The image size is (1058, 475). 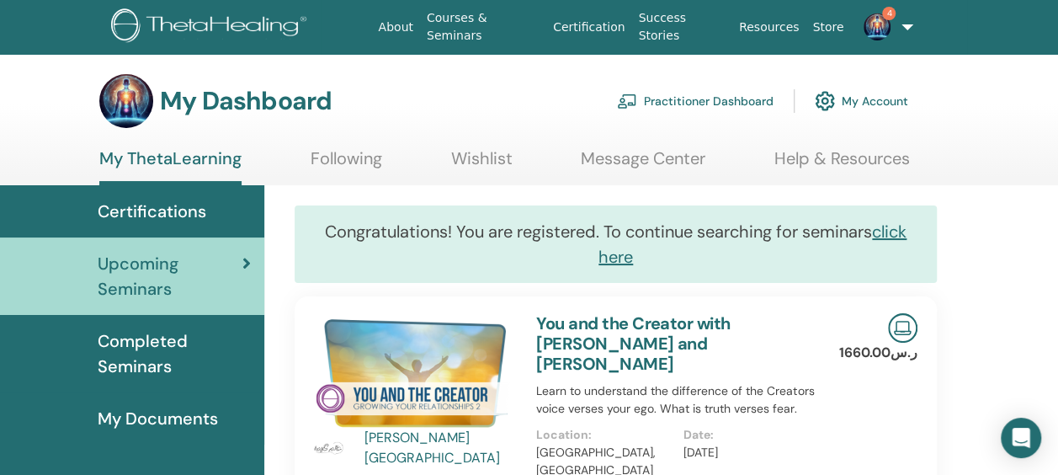 I want to click on div: Congratulations! You are registered. To continue searching for seminars, so click(x=615, y=244).